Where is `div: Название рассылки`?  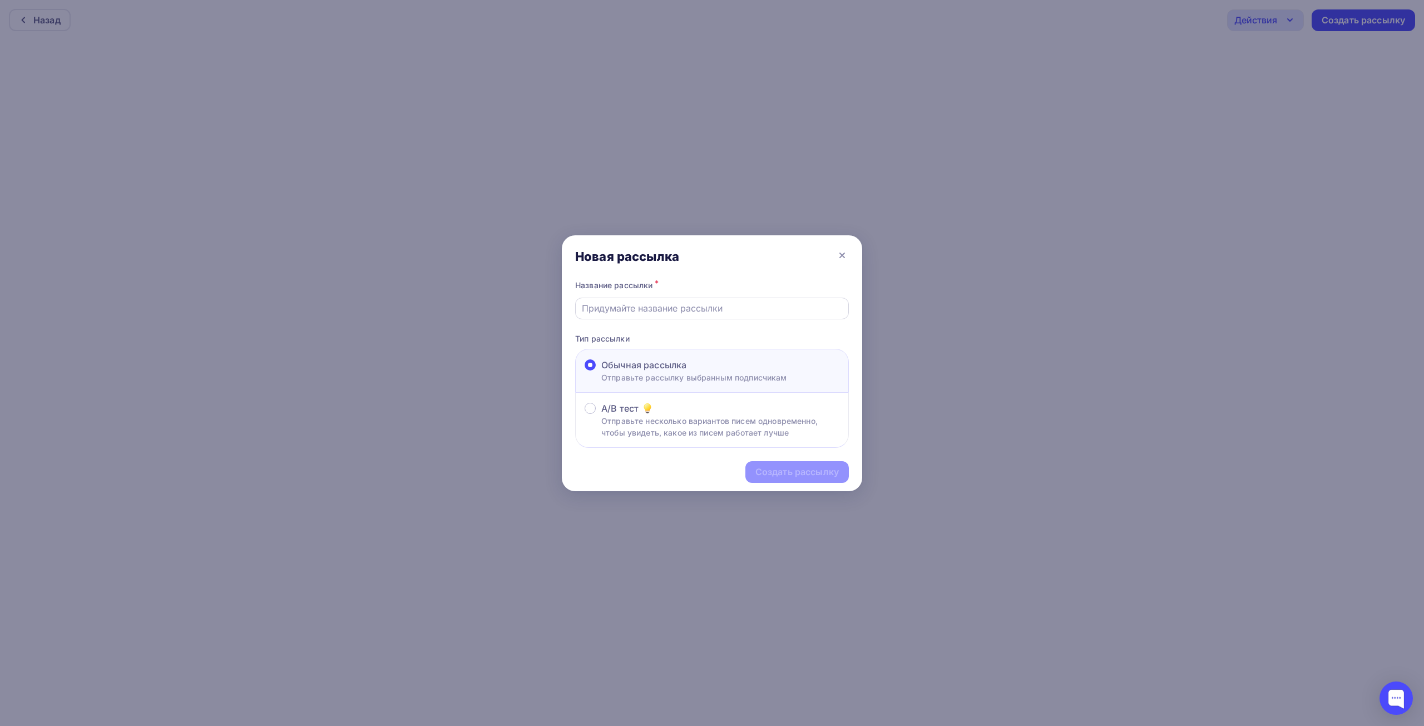
div: Название рассылки is located at coordinates (712, 285).